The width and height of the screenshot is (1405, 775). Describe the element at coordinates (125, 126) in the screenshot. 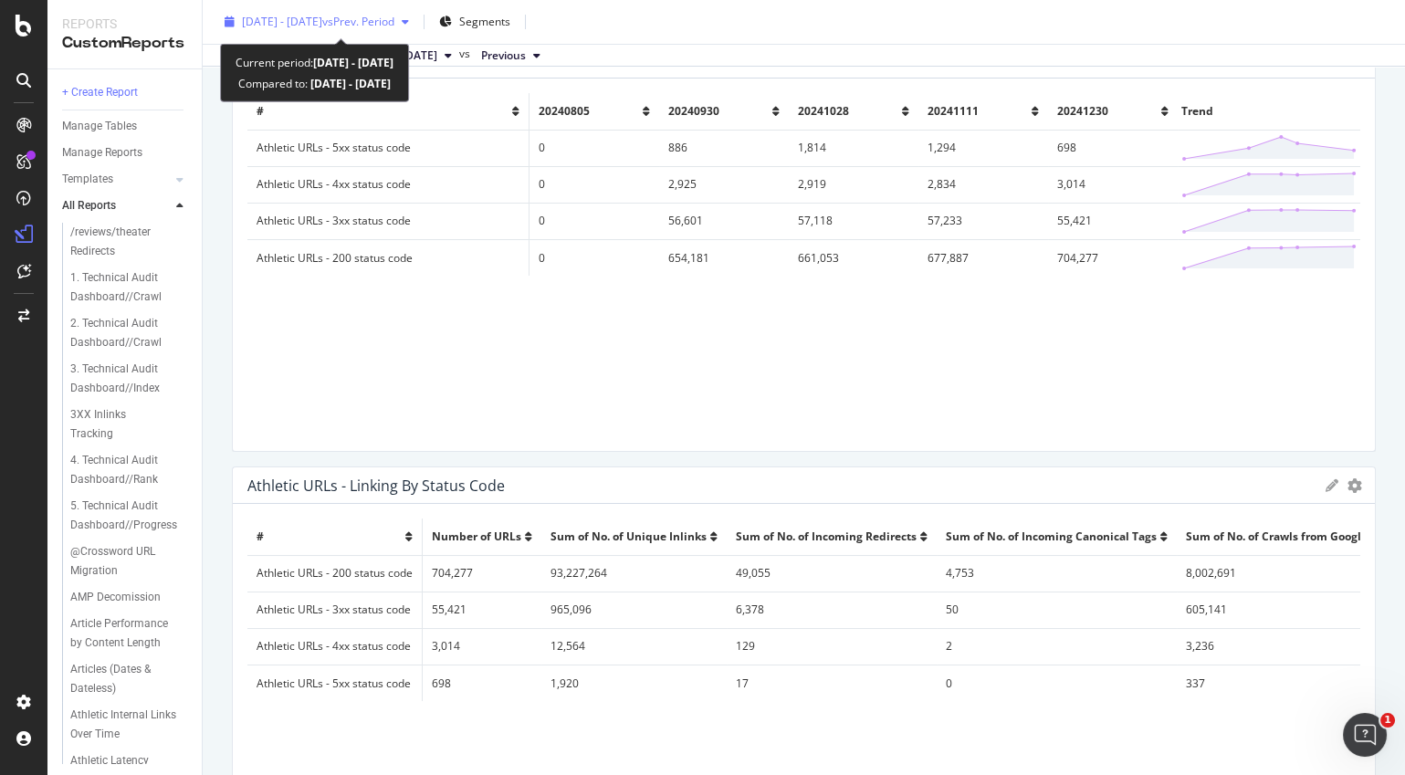

I see `a: Manage Tables` at that location.